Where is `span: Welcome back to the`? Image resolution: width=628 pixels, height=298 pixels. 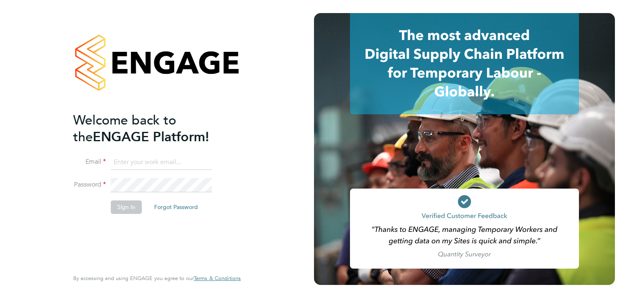 span: Welcome back to the is located at coordinates (125, 129).